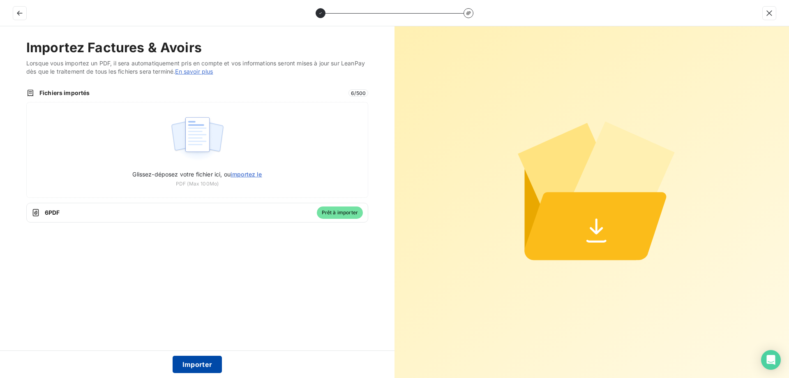  What do you see at coordinates (178, 212) in the screenshot?
I see `span: 6 PDF` at bounding box center [178, 212].